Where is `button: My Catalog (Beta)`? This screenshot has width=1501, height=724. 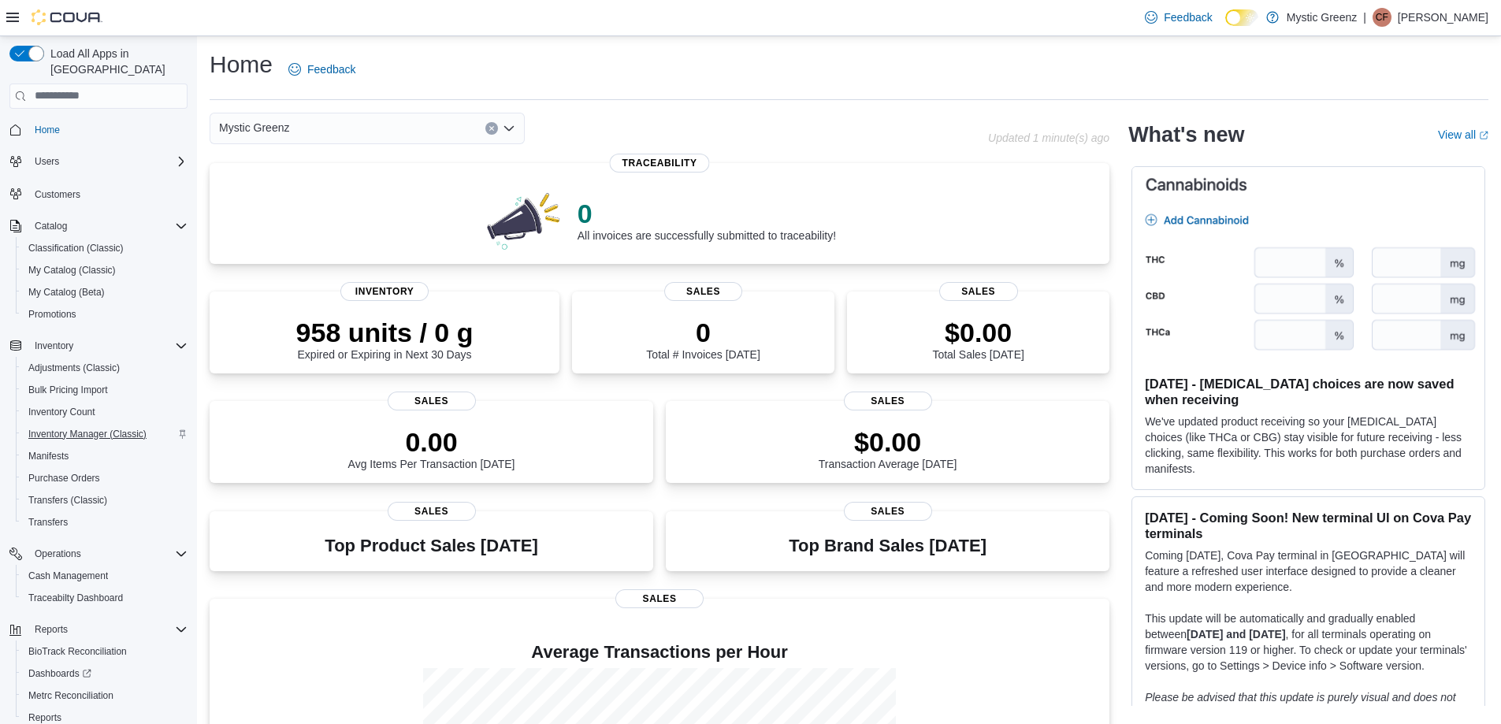
button: My Catalog (Beta) is located at coordinates (105, 292).